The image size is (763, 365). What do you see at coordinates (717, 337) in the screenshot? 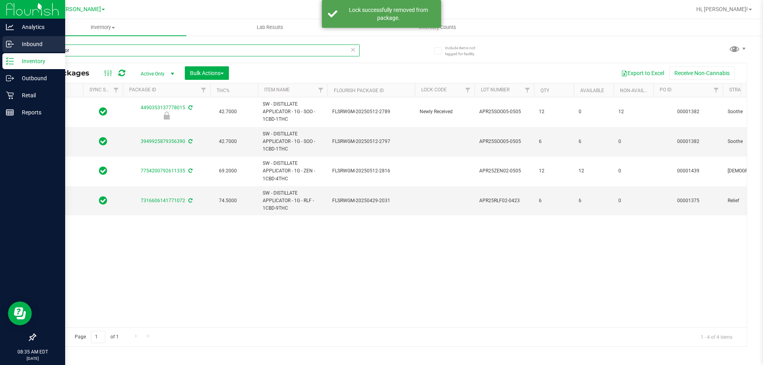
I see `span: 1 - 4 of 4 items` at bounding box center [717, 337].